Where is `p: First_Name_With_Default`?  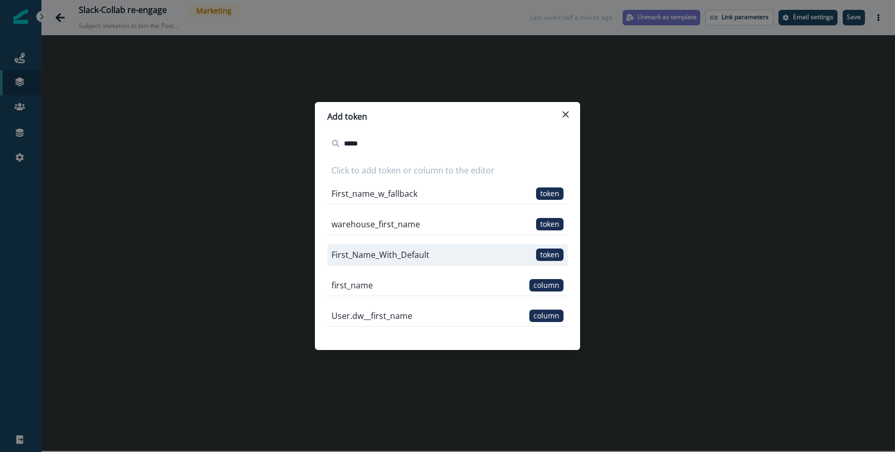 p: First_Name_With_Default is located at coordinates (380, 255).